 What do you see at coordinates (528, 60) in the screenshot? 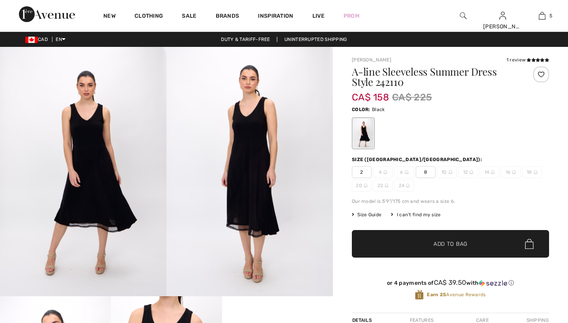
I see `div: 1 review` at bounding box center [528, 60].